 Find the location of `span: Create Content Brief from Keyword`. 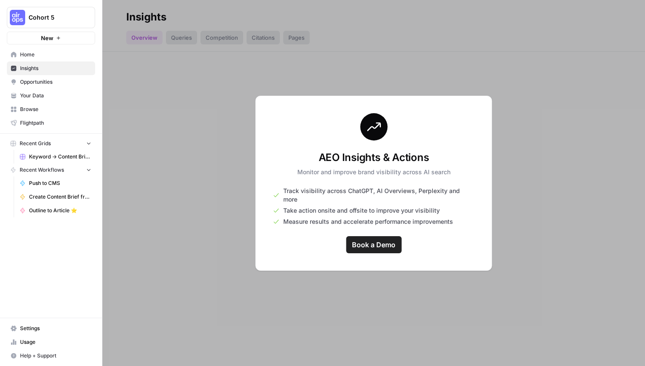

span: Create Content Brief from Keyword is located at coordinates (60, 197).